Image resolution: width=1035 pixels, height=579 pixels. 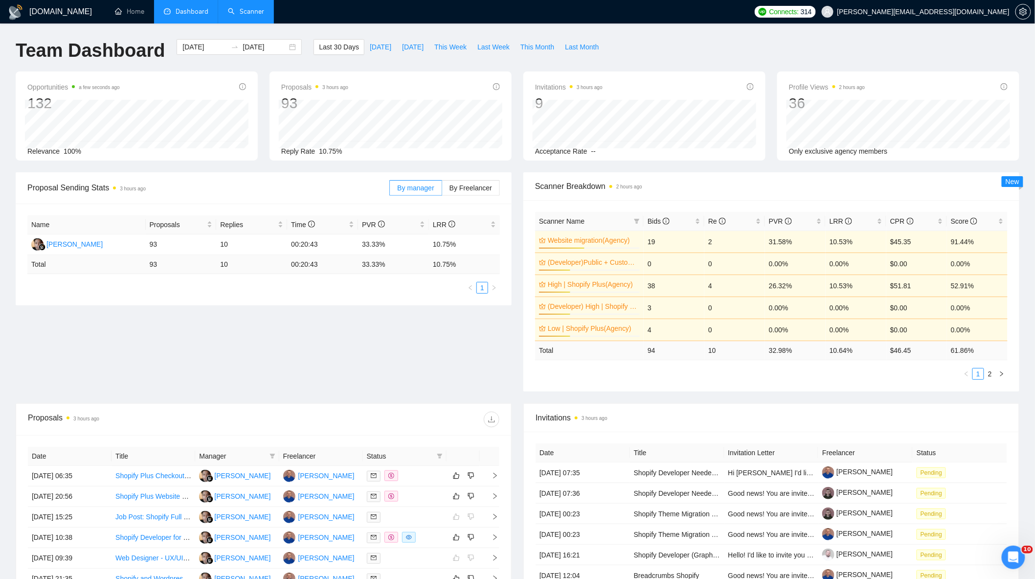 What do you see at coordinates (192, 11) in the screenshot?
I see `span: Dashboard` at bounding box center [192, 11].